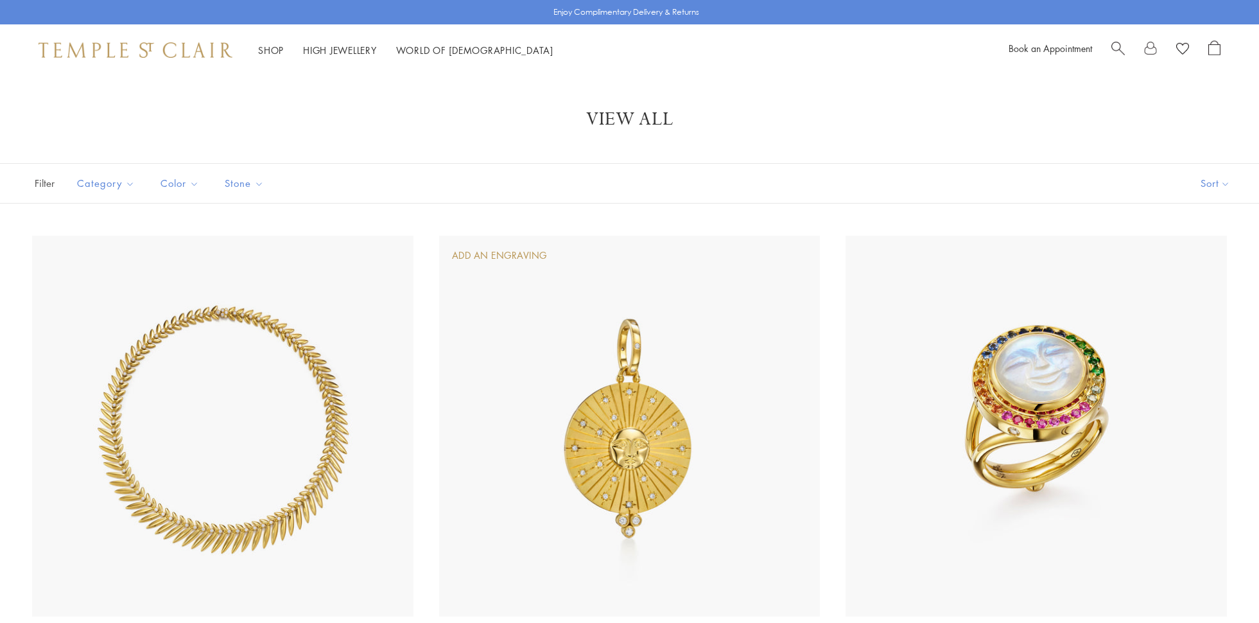 The height and width of the screenshot is (623, 1259). Describe the element at coordinates (1036, 426) in the screenshot. I see `a: 18K Rainbow Moonface Ring` at that location.